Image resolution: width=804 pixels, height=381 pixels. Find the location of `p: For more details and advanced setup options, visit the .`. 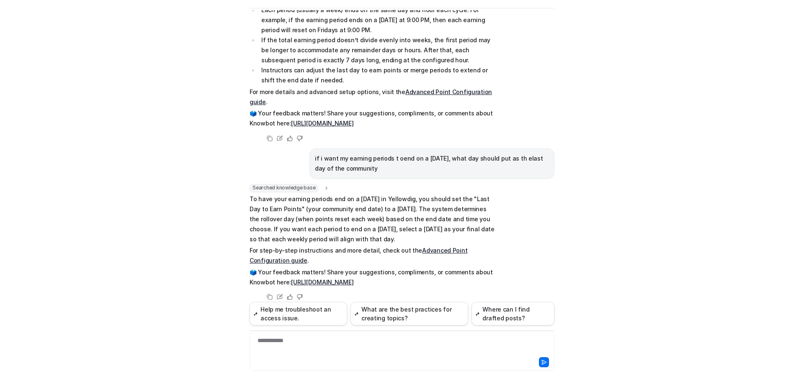

p: For more details and advanced setup options, visit the . is located at coordinates (372, 97).